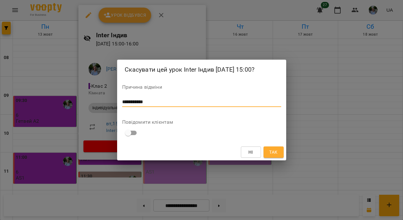 The image size is (403, 220). I want to click on button: Так, so click(274, 152).